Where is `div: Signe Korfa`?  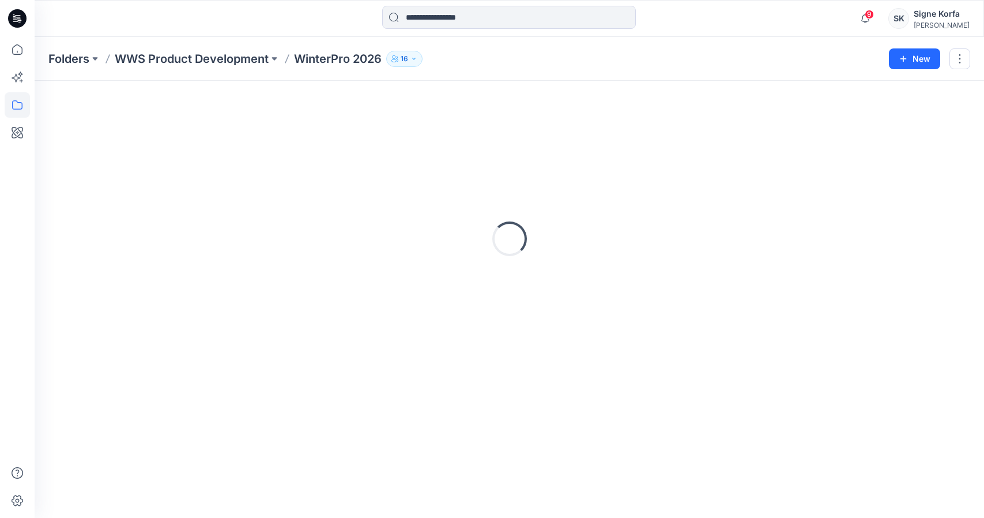 div: Signe Korfa is located at coordinates (941, 14).